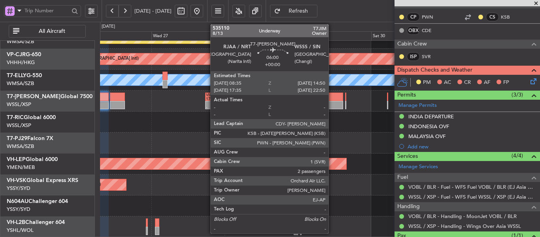  Describe the element at coordinates (32, 159) in the screenshot. I see `a: VH-LEPGlobal 6000` at that location.